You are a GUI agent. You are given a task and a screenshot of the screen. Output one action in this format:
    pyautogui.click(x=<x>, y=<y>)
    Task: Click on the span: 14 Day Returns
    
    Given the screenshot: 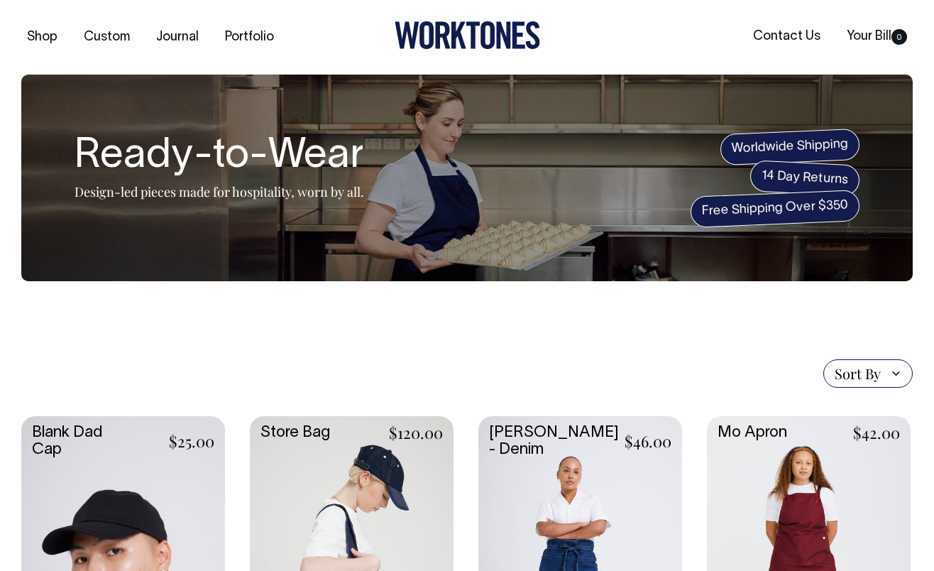 What is the action you would take?
    pyautogui.click(x=805, y=178)
    